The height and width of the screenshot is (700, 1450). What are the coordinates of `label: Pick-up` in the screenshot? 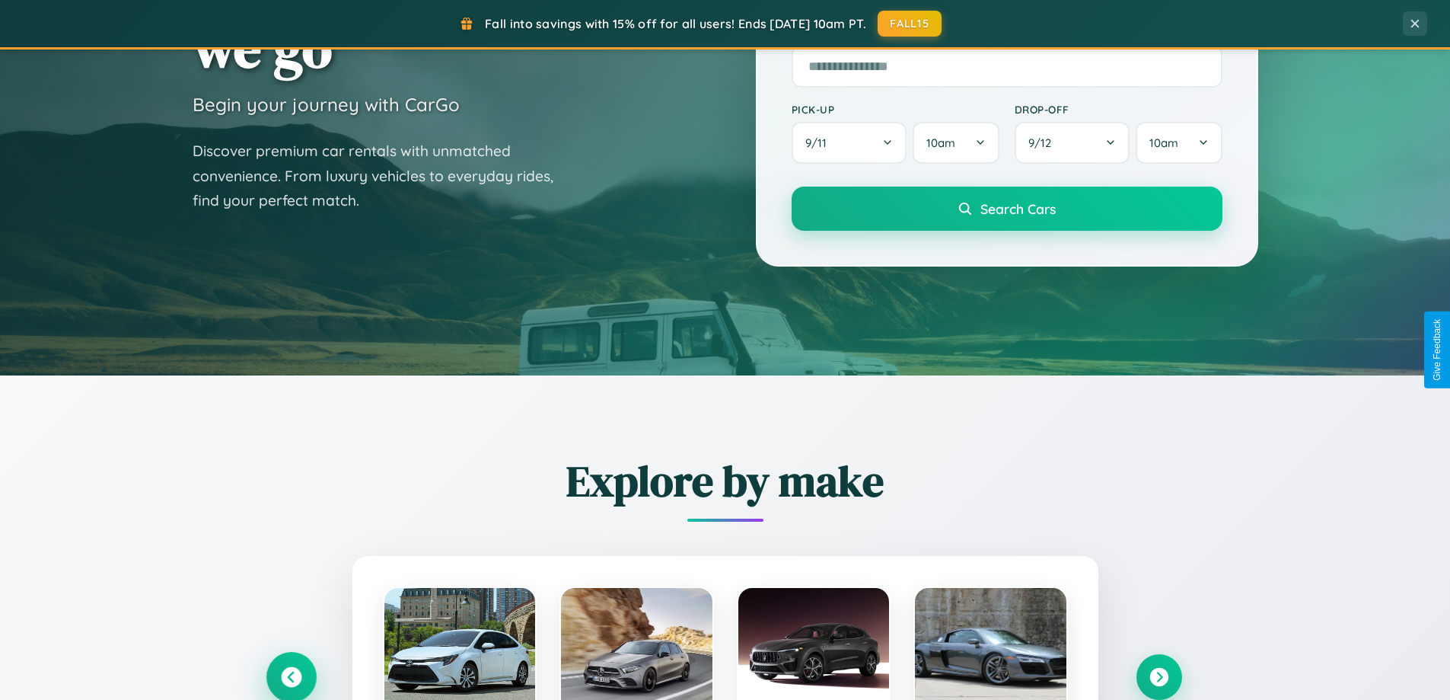 It's located at (895, 109).